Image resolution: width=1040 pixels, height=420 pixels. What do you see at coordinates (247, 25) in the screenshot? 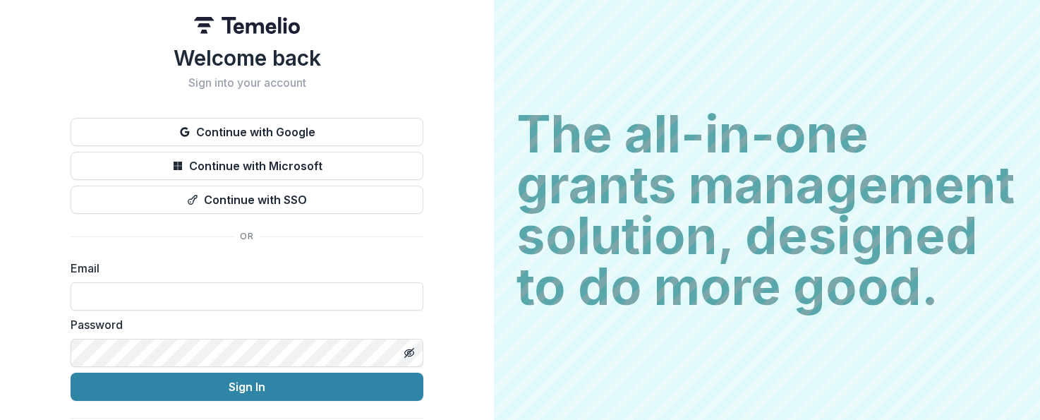
I see `img: Temelio` at bounding box center [247, 25].